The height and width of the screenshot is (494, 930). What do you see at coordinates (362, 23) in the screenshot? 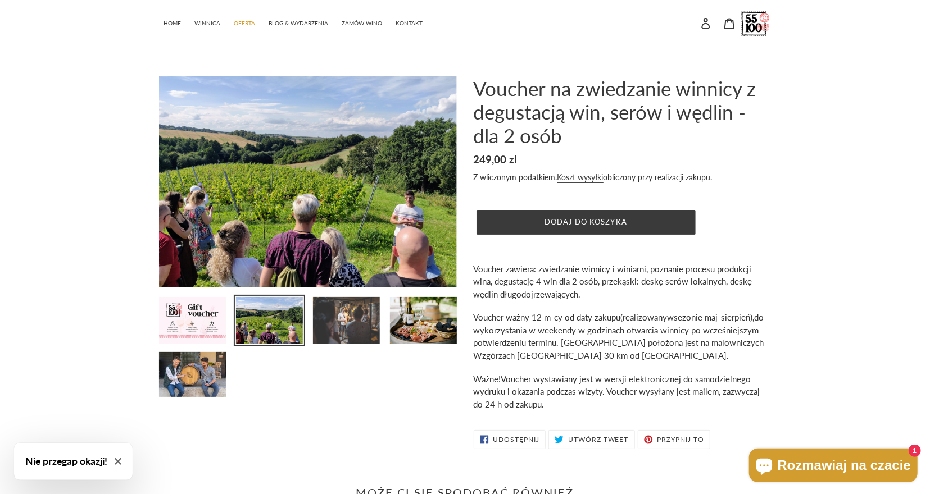
I see `span: ZAMÓW WINO` at bounding box center [362, 23].